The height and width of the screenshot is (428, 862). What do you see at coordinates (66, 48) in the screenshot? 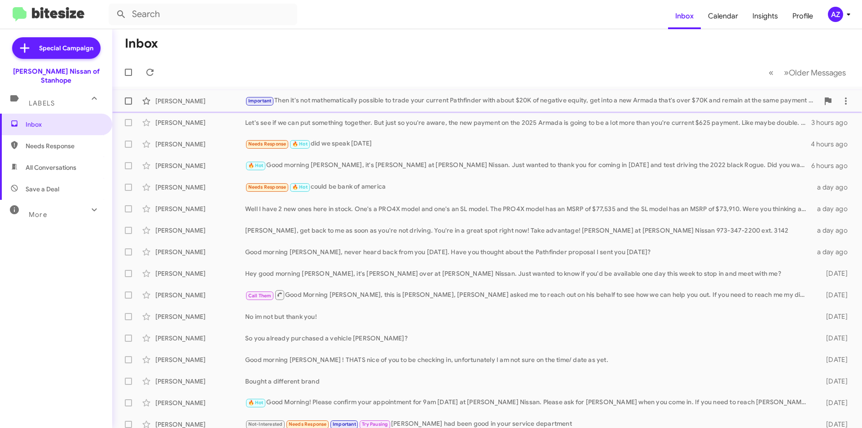
I see `span: Special Campaign` at bounding box center [66, 48].